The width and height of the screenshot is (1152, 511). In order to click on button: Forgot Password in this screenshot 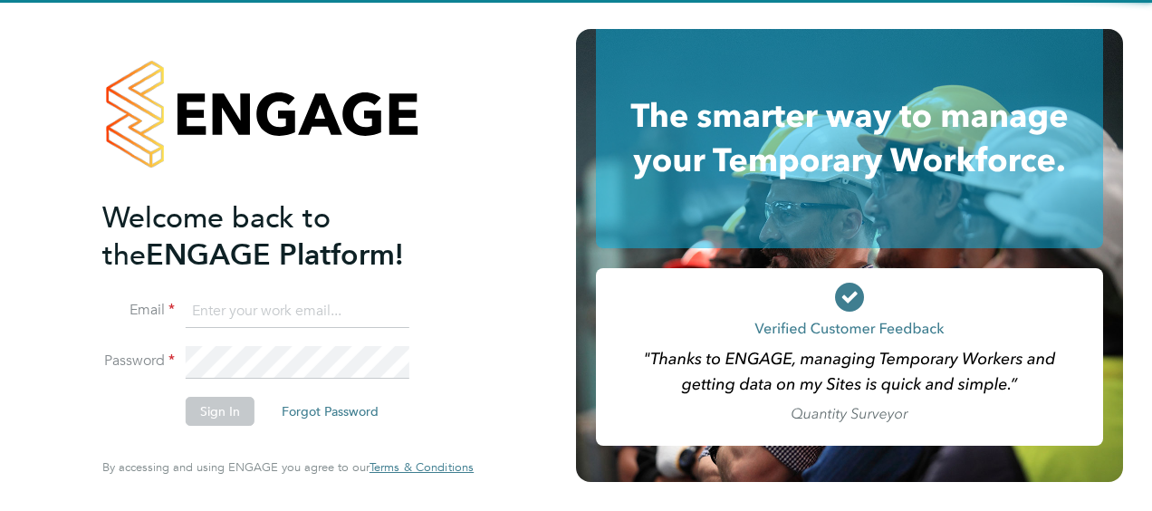, I will do `click(330, 411)`.